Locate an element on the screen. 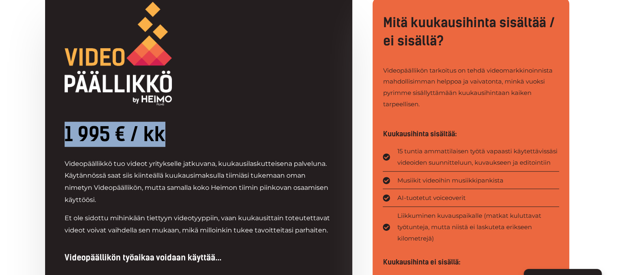  span: AI-tuotetut voiceoverit is located at coordinates (430, 198).